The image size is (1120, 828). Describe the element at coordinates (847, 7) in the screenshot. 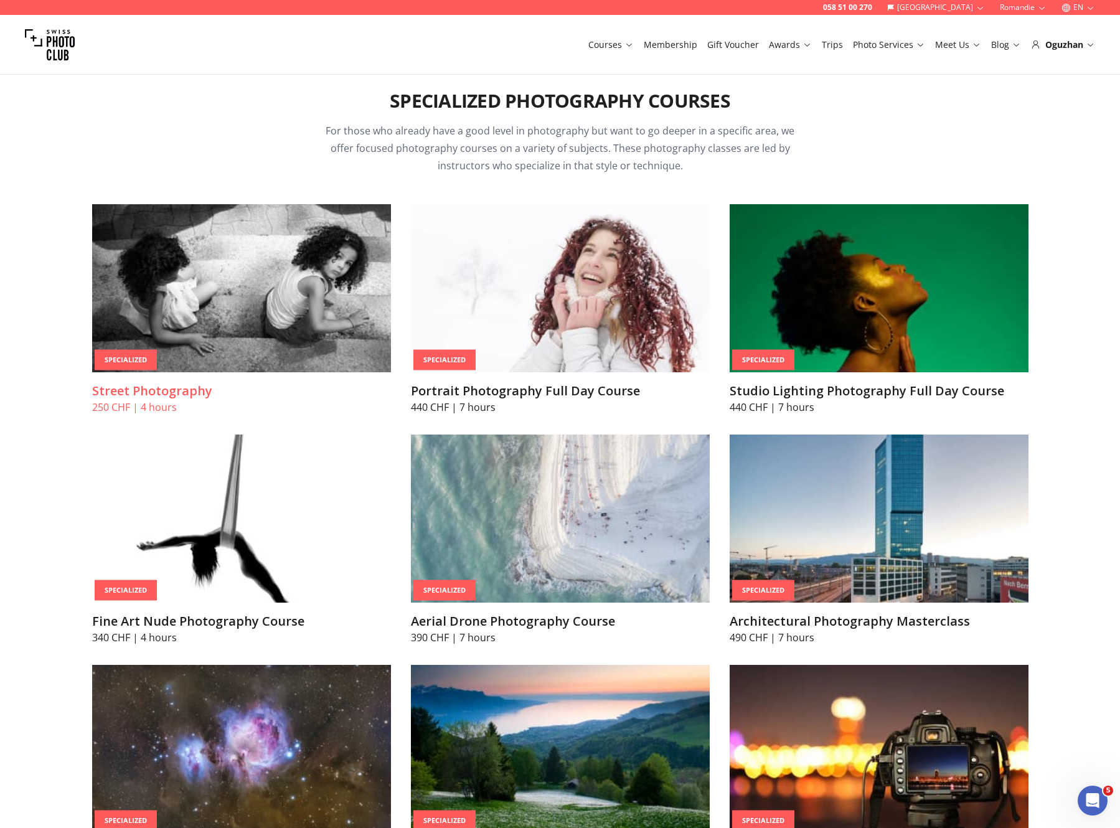

I see `a: 058 51 00 270` at that location.